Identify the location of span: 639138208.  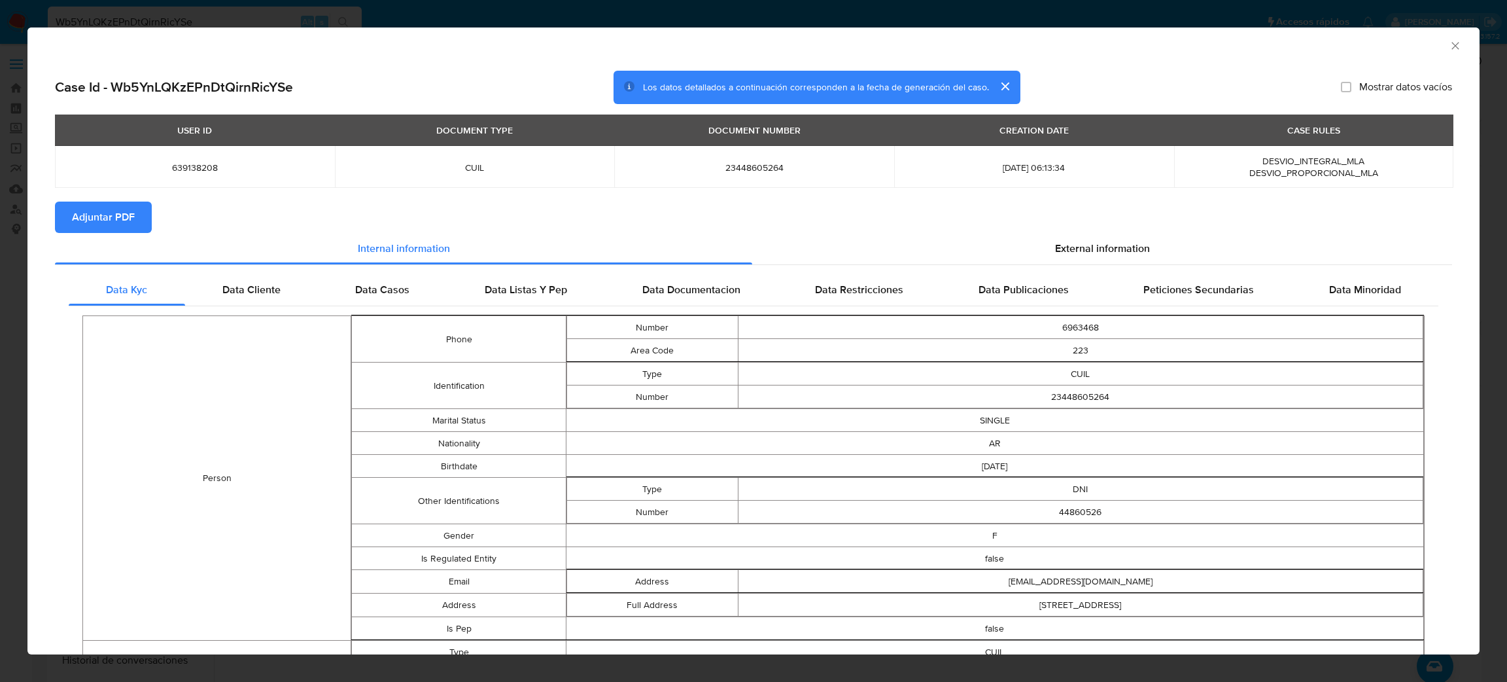
(195, 167).